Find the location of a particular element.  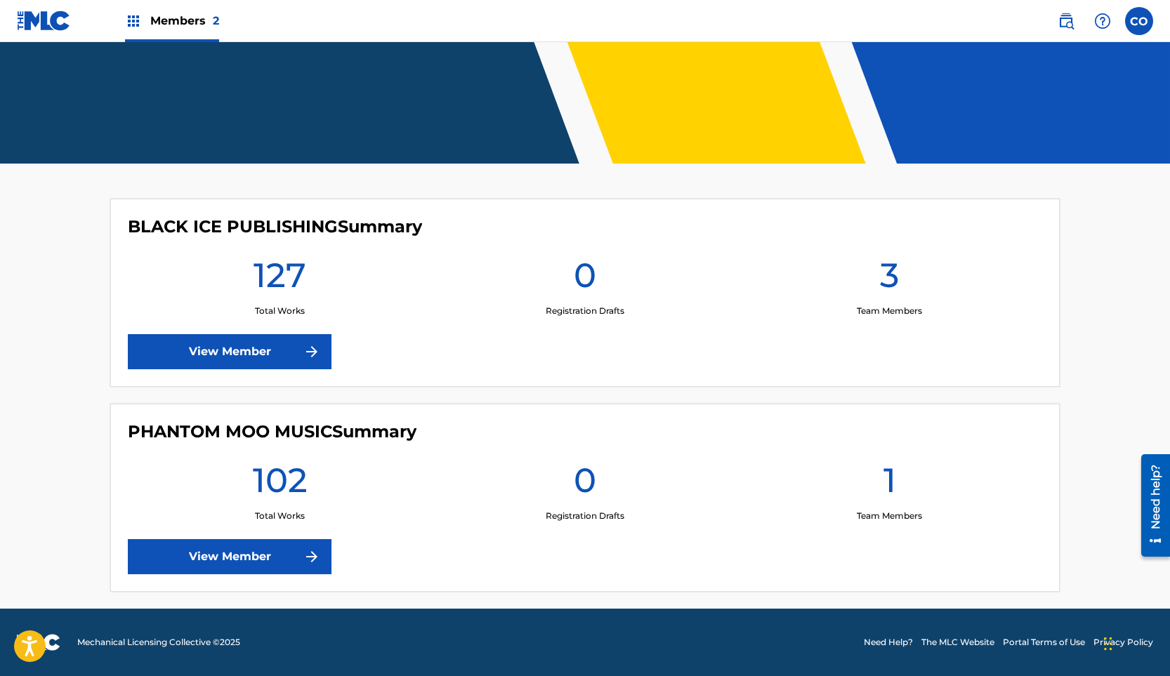

h1: 127 is located at coordinates (279, 279).